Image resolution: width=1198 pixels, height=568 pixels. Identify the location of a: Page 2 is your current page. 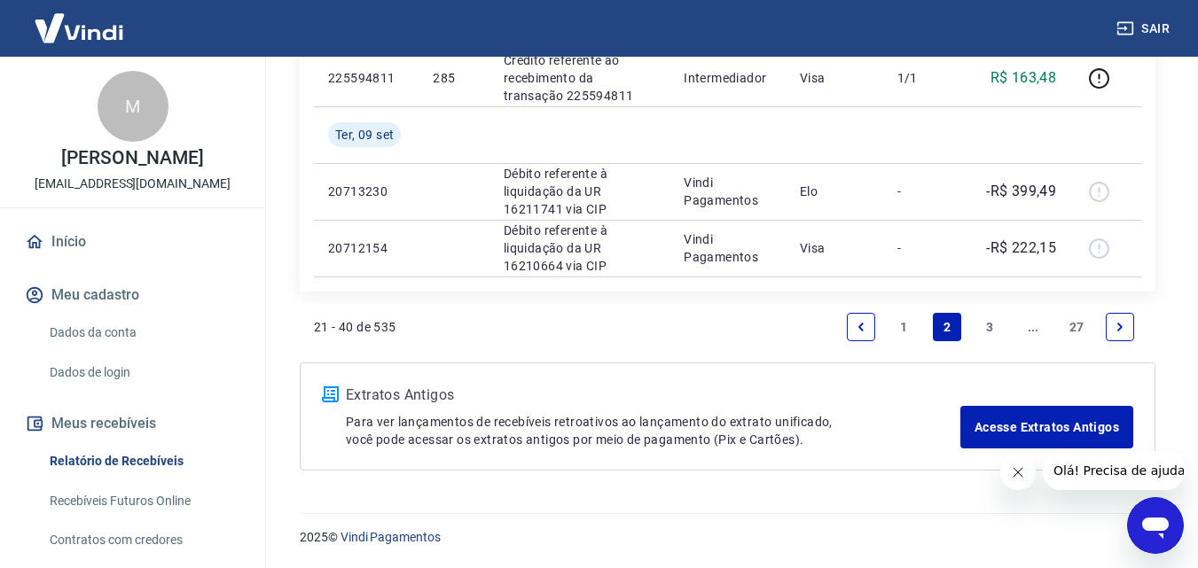
(947, 327).